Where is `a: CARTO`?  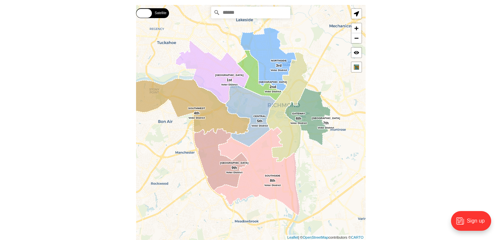
a: CARTO is located at coordinates (357, 238).